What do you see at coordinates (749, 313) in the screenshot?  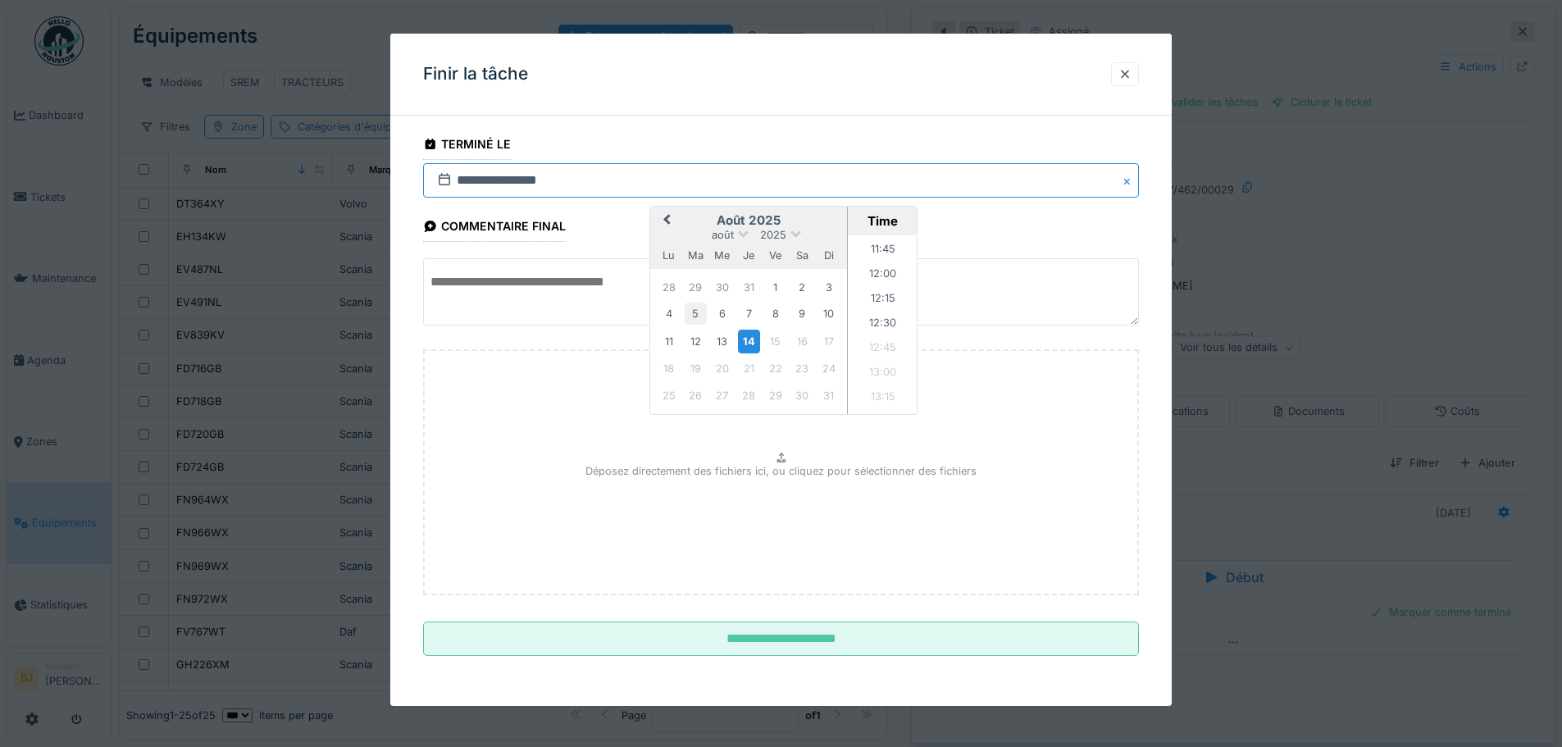 I see `div: Choose jeudi 7 août 2025` at bounding box center [749, 313].